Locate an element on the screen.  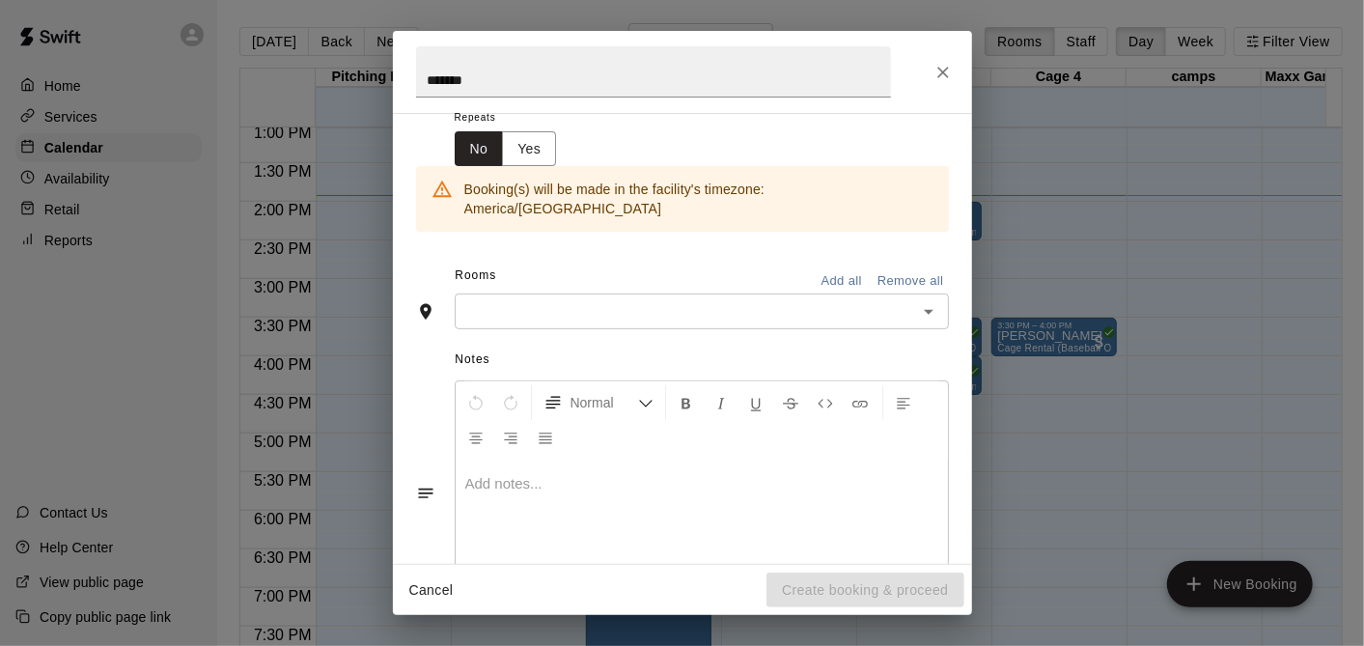
button: Undo is located at coordinates (476, 402).